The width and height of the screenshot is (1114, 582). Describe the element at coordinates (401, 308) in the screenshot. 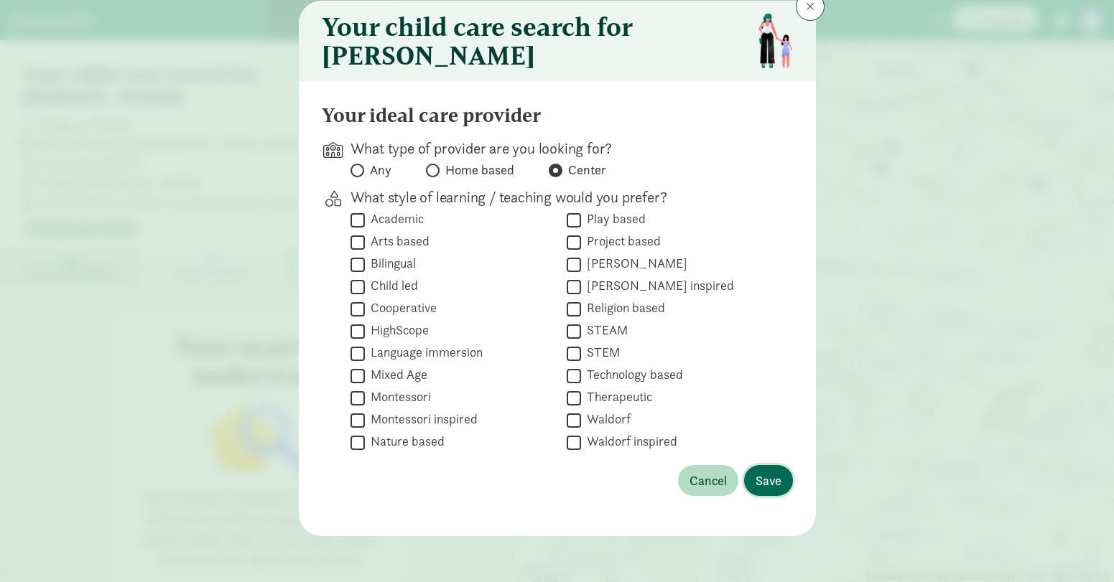

I see `label: Cooperative` at that location.